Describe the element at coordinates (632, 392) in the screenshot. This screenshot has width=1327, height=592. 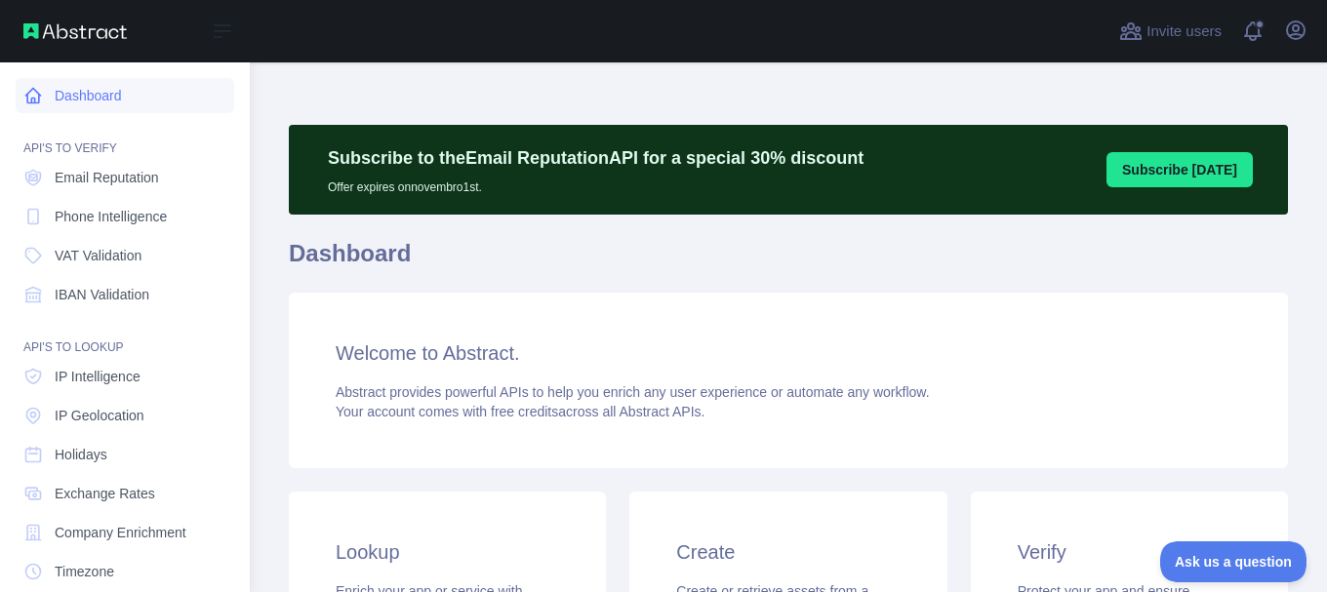
I see `span: Abstract provides powerful APIs to help you enrich any user experience or automate any workflow.` at that location.